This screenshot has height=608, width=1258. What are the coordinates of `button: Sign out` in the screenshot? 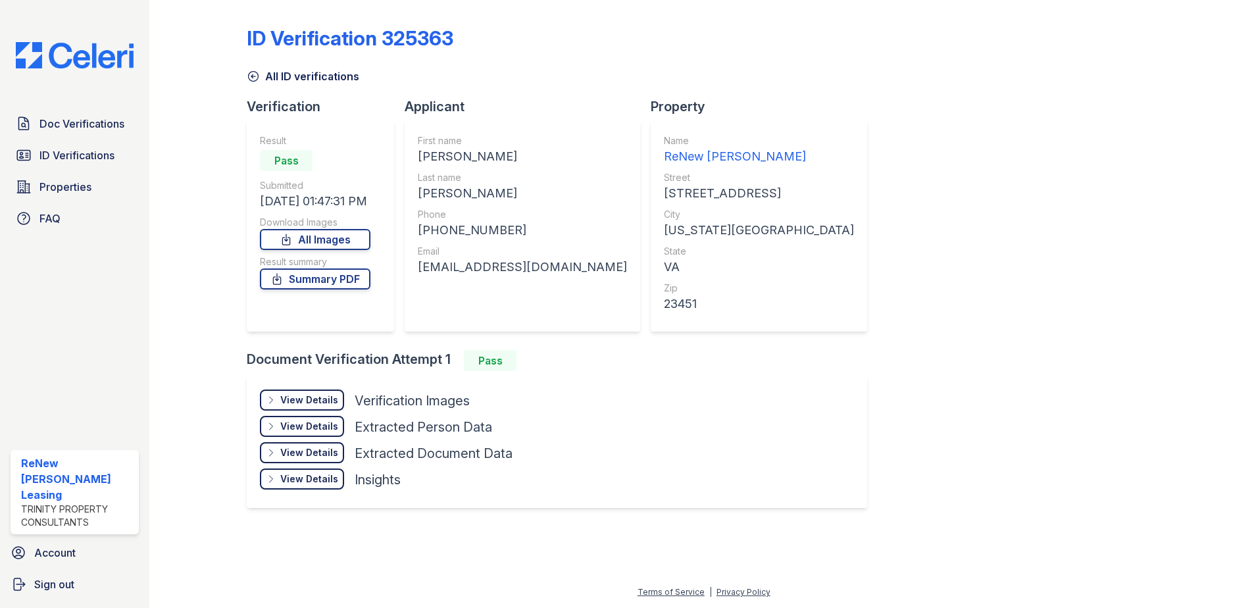 It's located at (74, 584).